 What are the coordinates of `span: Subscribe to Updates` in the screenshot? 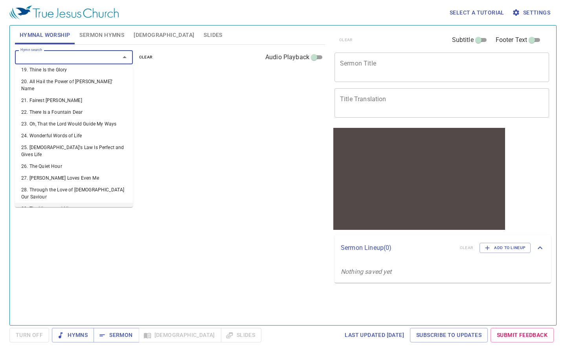 It's located at (449, 335).